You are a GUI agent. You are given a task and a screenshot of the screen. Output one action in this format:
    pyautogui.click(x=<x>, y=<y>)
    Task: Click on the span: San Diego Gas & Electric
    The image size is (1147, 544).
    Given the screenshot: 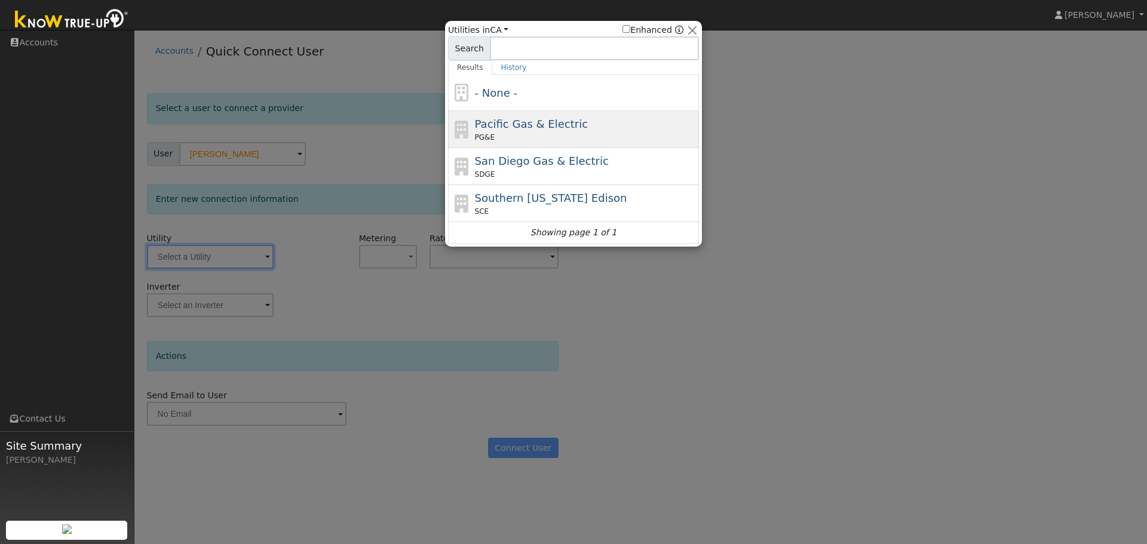 What is the action you would take?
    pyautogui.click(x=542, y=161)
    